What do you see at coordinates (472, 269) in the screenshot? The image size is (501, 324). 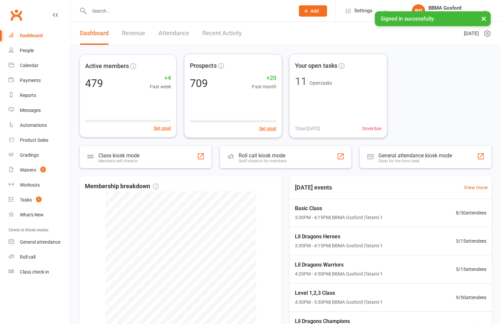 I see `span: 5 / 15 attendees` at bounding box center [472, 269].